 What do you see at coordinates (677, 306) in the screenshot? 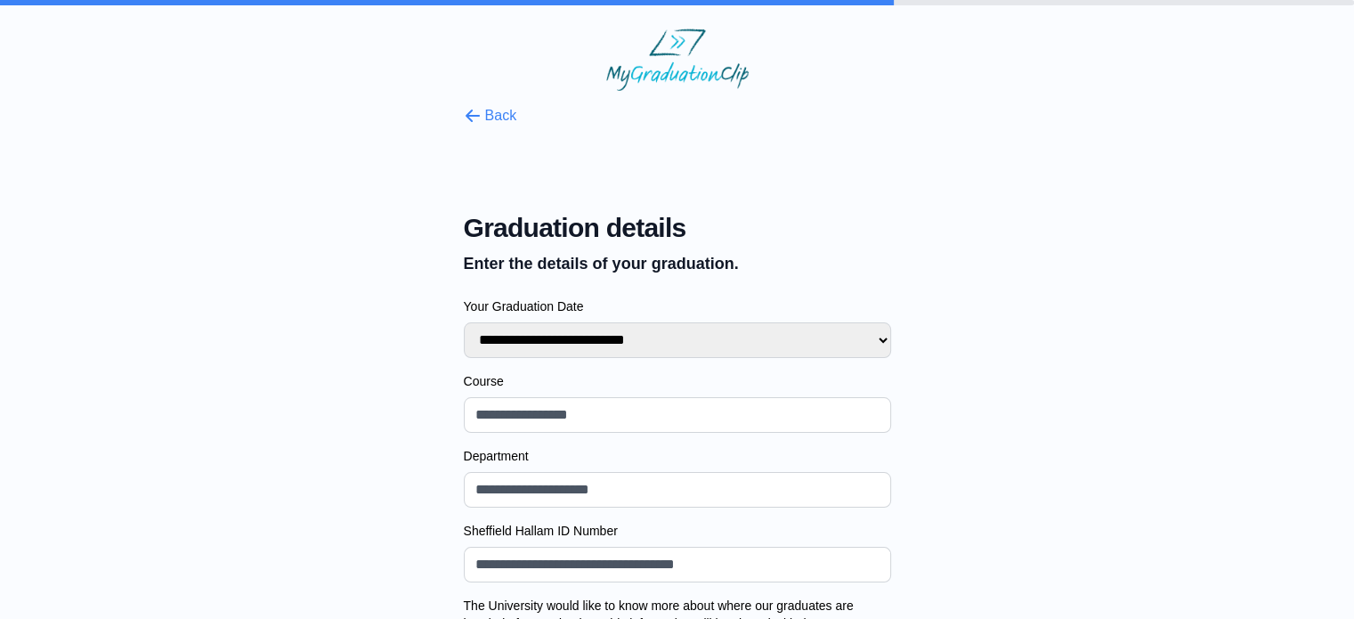
I see `label: Your Graduation Date` at bounding box center [677, 306].